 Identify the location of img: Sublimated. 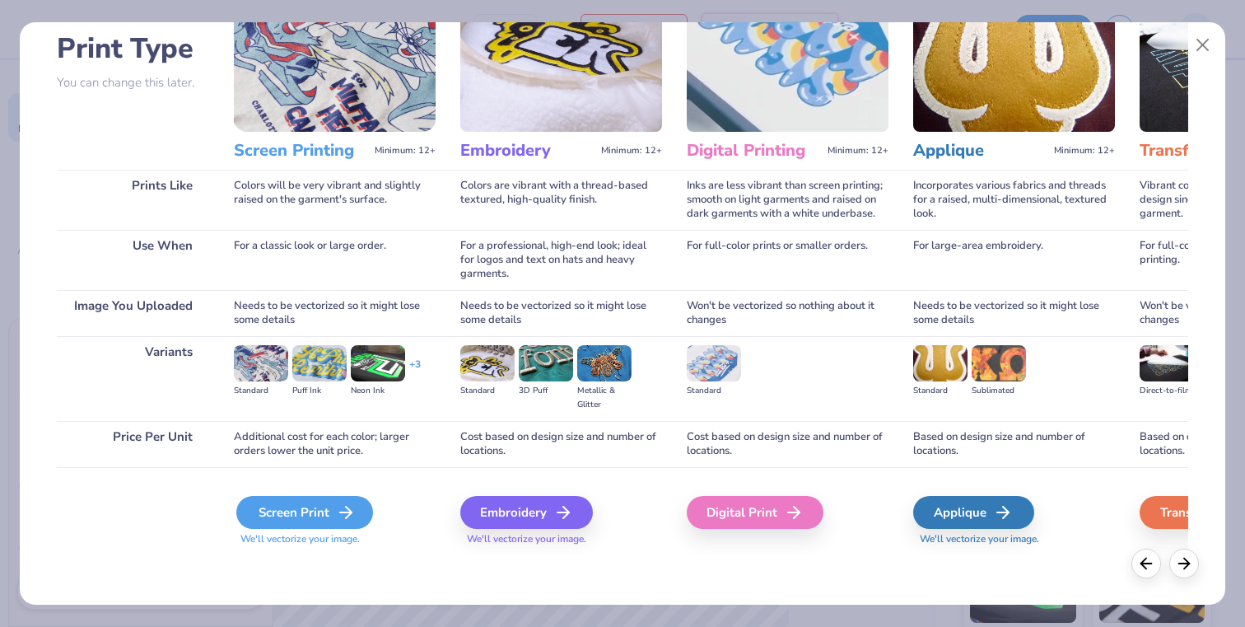
(999, 363).